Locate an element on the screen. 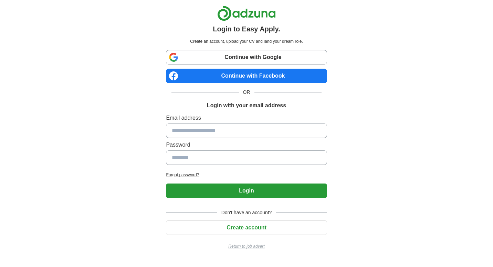  a: Continue with Facebook is located at coordinates (246, 76).